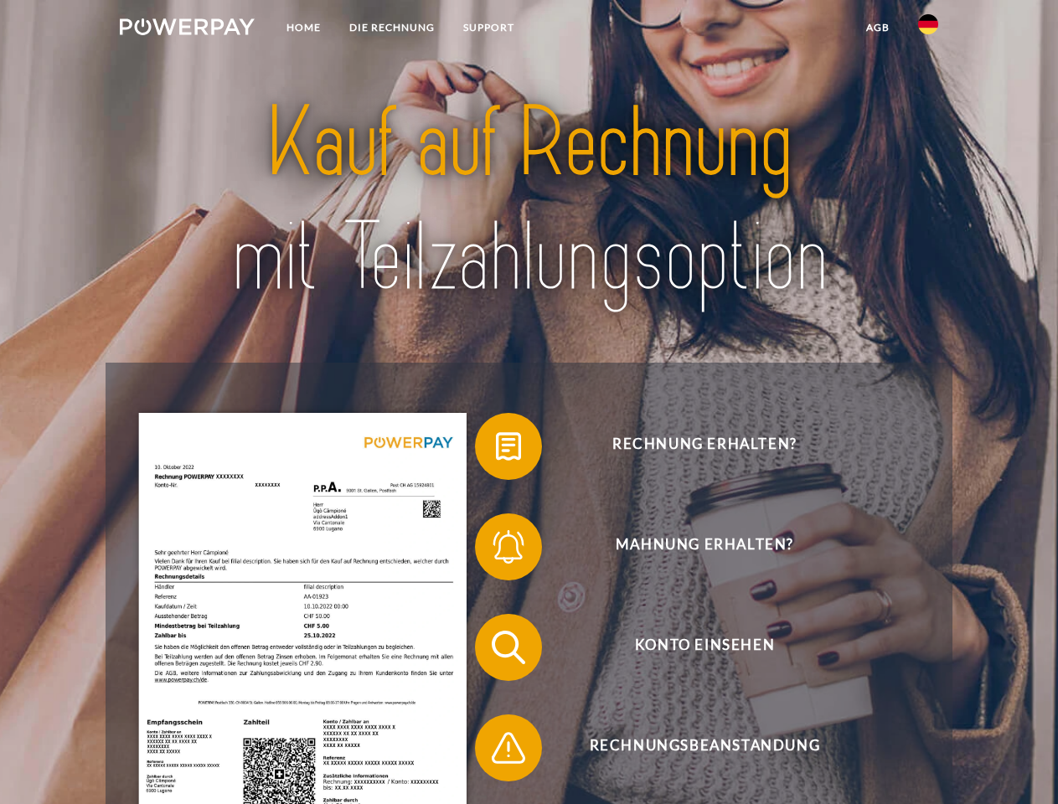 Image resolution: width=1058 pixels, height=804 pixels. I want to click on span: Rechnung erhalten?, so click(705, 447).